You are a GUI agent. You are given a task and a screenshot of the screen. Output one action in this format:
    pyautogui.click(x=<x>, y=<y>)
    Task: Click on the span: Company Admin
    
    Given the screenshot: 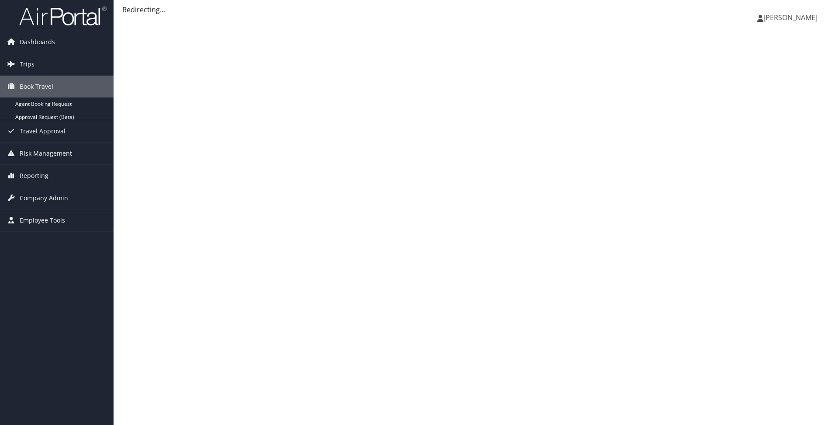 What is the action you would take?
    pyautogui.click(x=44, y=198)
    